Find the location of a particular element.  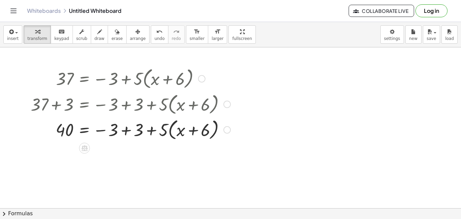

span: undo is located at coordinates (160, 39).